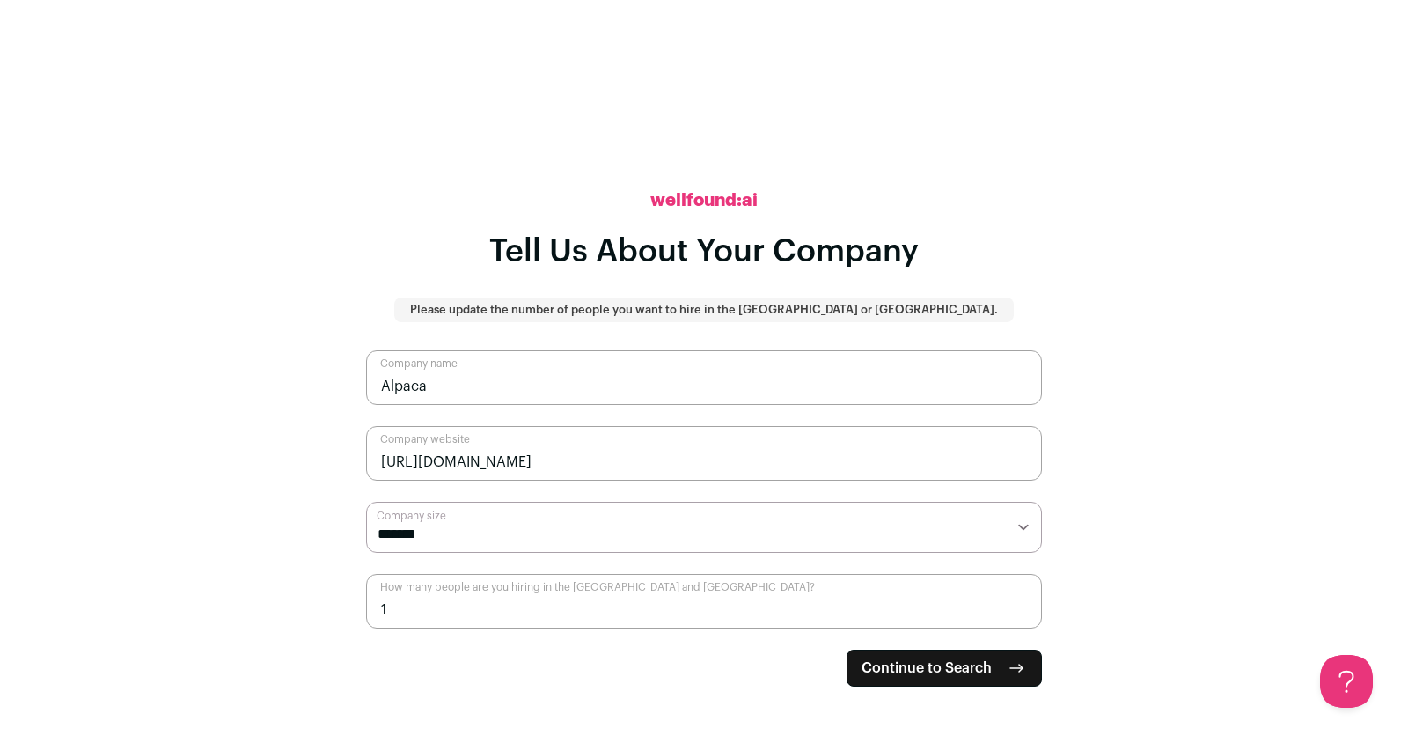 The image size is (1408, 743). What do you see at coordinates (927, 668) in the screenshot?
I see `span: Continue to Search` at bounding box center [927, 668].